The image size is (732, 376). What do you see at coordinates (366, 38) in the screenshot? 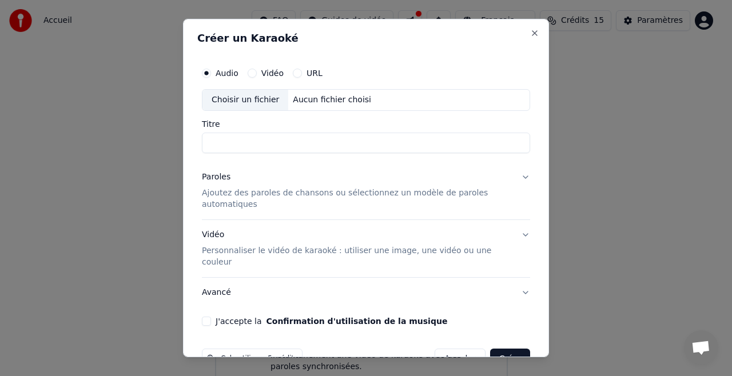
I see `h2: Créer un Karaoké` at bounding box center [366, 38].